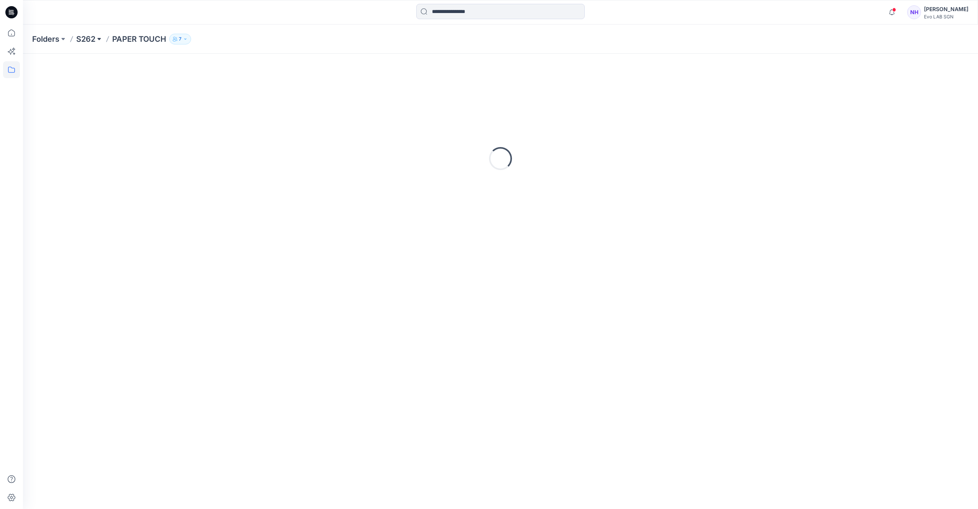  What do you see at coordinates (46, 39) in the screenshot?
I see `a: Folders` at bounding box center [46, 39].